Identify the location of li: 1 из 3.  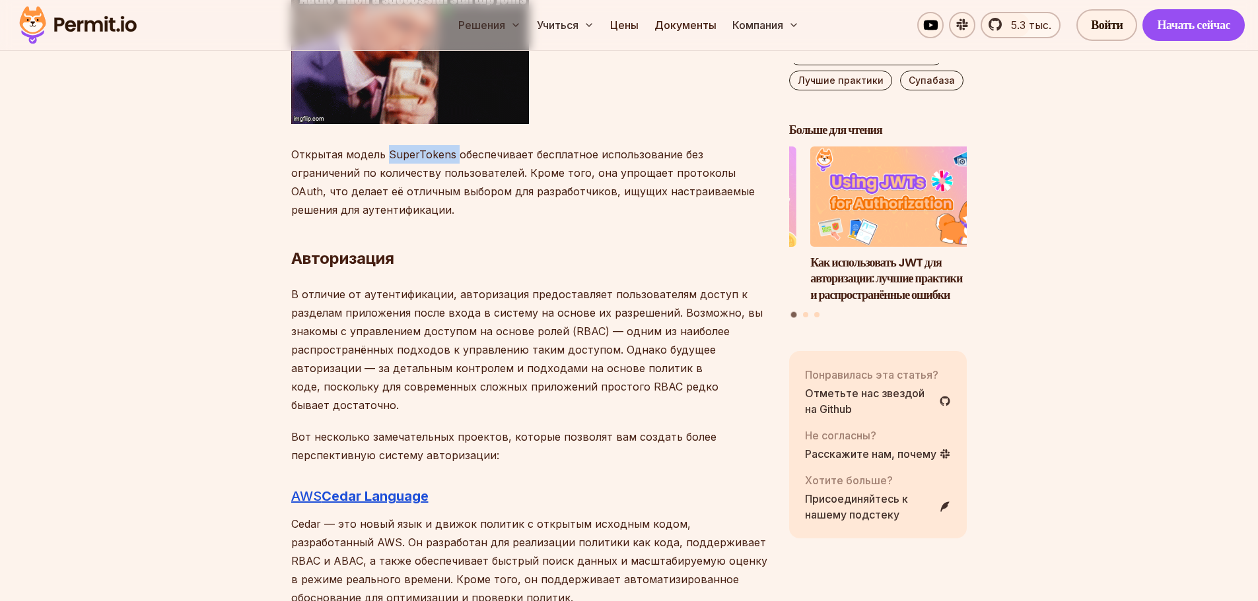
(899, 225).